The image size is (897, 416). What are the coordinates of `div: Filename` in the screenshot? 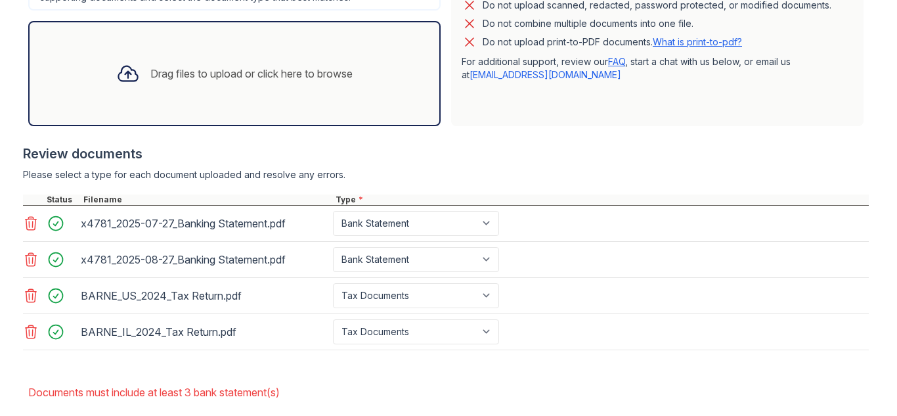 It's located at (207, 200).